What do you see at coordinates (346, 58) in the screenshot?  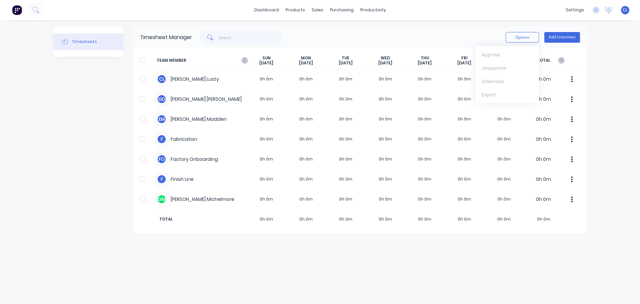 I see `span: TUE` at bounding box center [346, 58].